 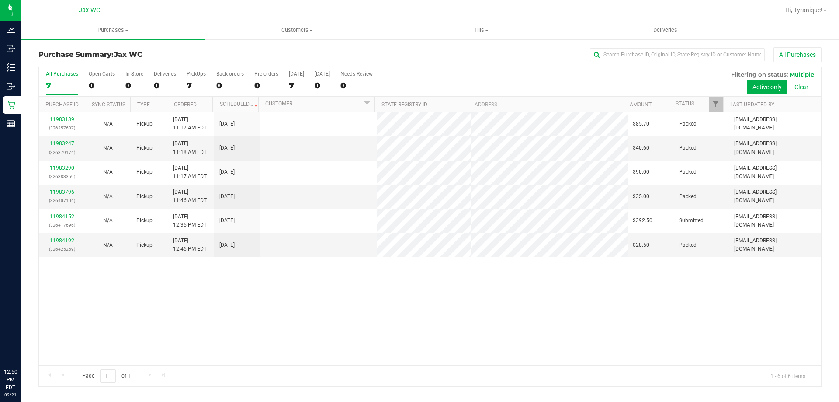 What do you see at coordinates (62, 249) in the screenshot?
I see `p: (326425259)` at bounding box center [62, 249].